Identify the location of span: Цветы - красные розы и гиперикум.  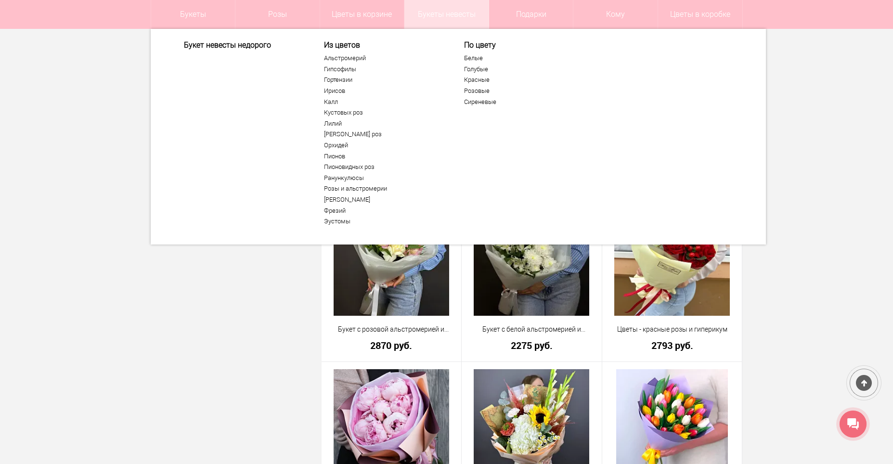
(672, 329).